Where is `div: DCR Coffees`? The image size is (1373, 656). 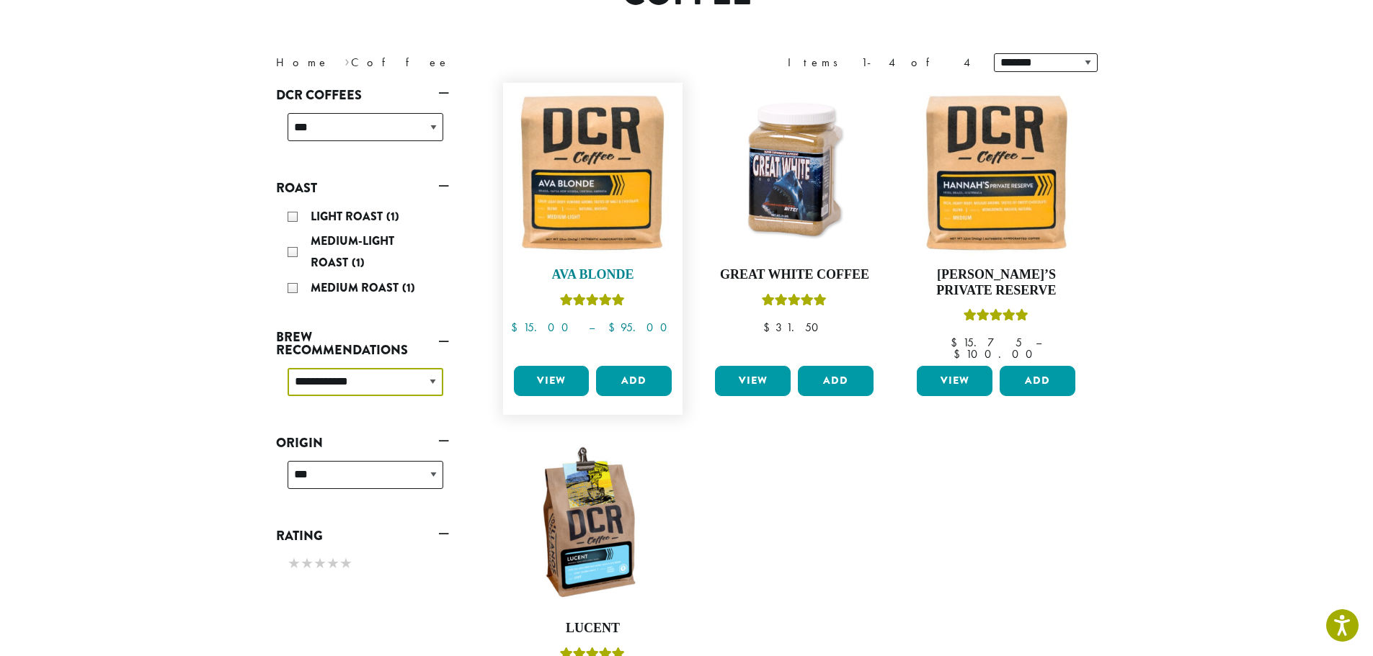
div: DCR Coffees is located at coordinates (362, 133).